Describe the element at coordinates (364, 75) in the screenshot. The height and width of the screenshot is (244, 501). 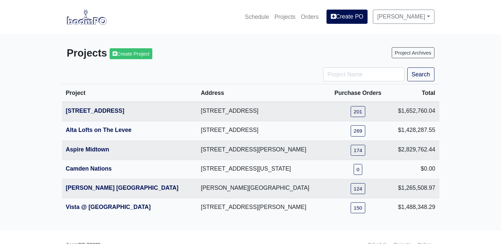
I see `input: Project Name` at that location.